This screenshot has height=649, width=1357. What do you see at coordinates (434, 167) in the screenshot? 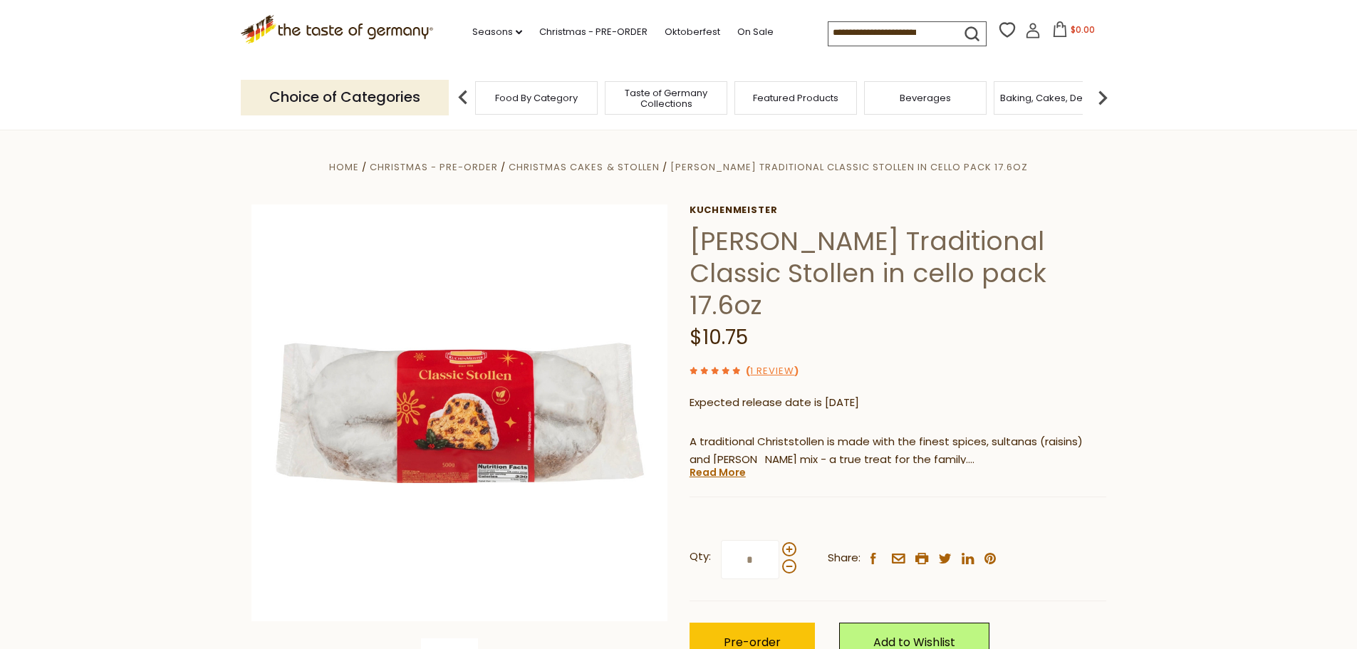
I see `span: Christmas - PRE-ORDER` at bounding box center [434, 167].